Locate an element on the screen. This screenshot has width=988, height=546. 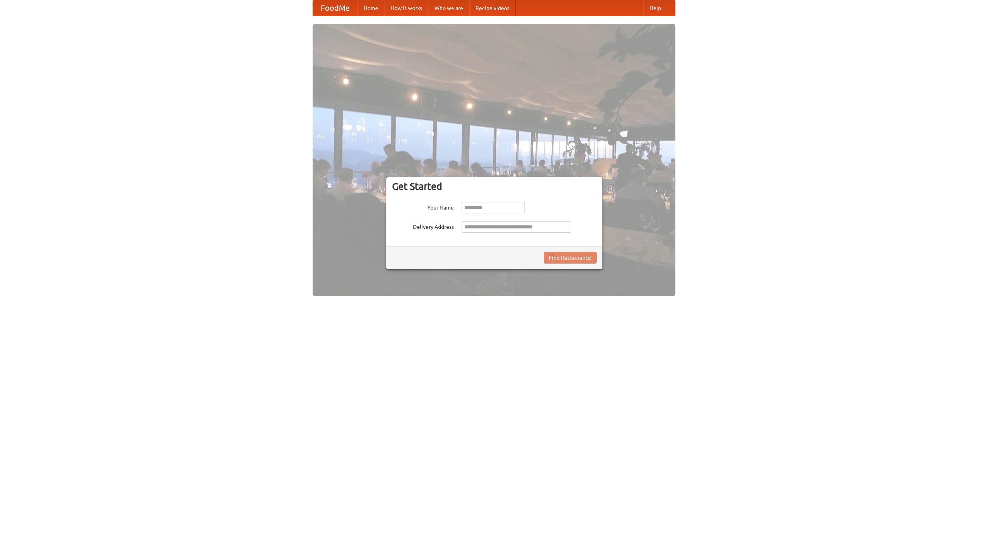
a: Who we are is located at coordinates (449, 8).